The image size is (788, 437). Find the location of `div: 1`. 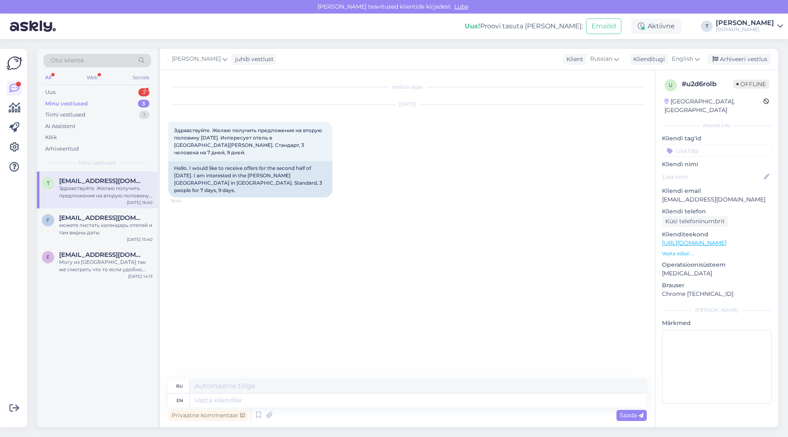

div: 1 is located at coordinates (144, 115).